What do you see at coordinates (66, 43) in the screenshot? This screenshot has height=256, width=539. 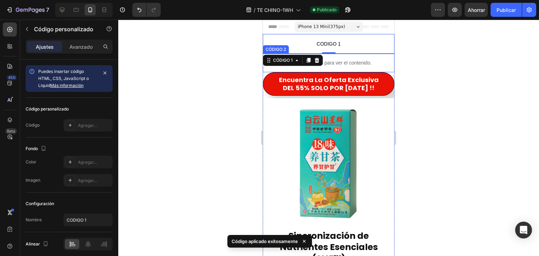 I see `font: Publica la página para ver el contenido.` at bounding box center [66, 43].